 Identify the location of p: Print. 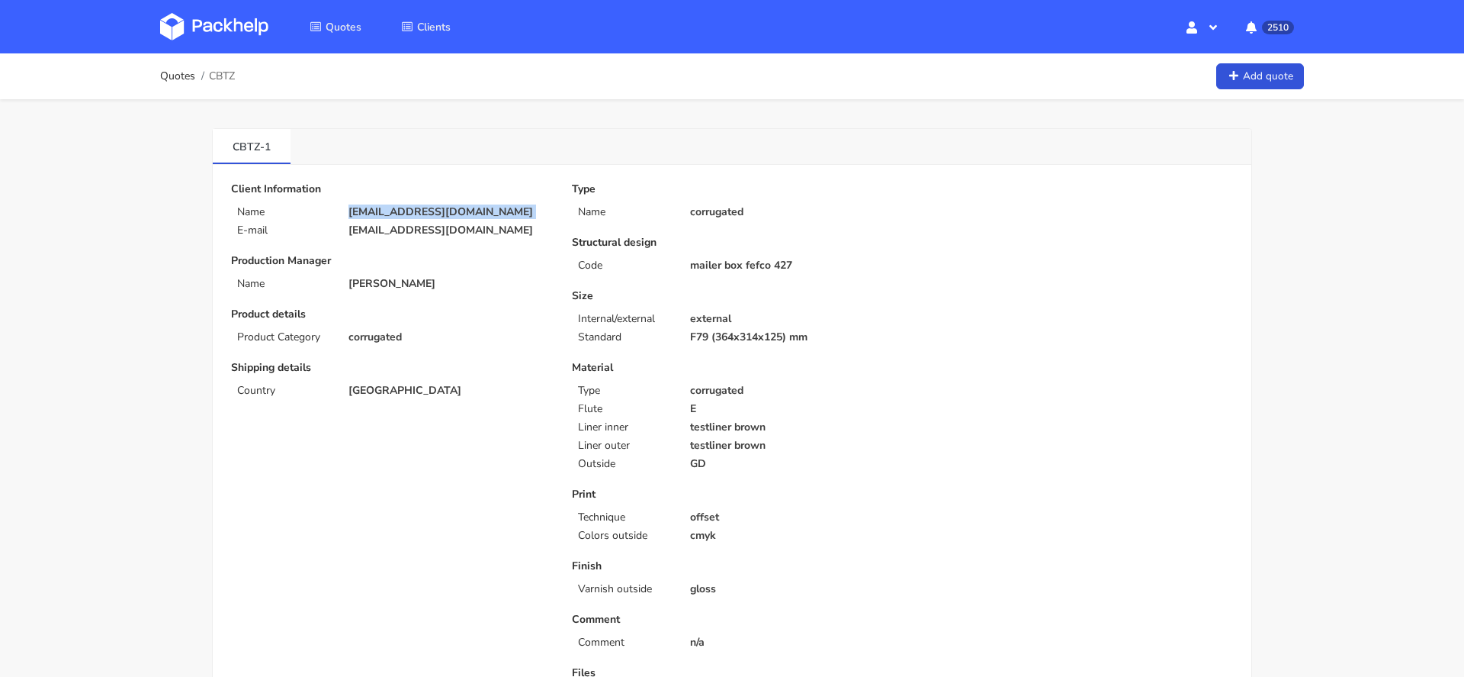
(731, 494).